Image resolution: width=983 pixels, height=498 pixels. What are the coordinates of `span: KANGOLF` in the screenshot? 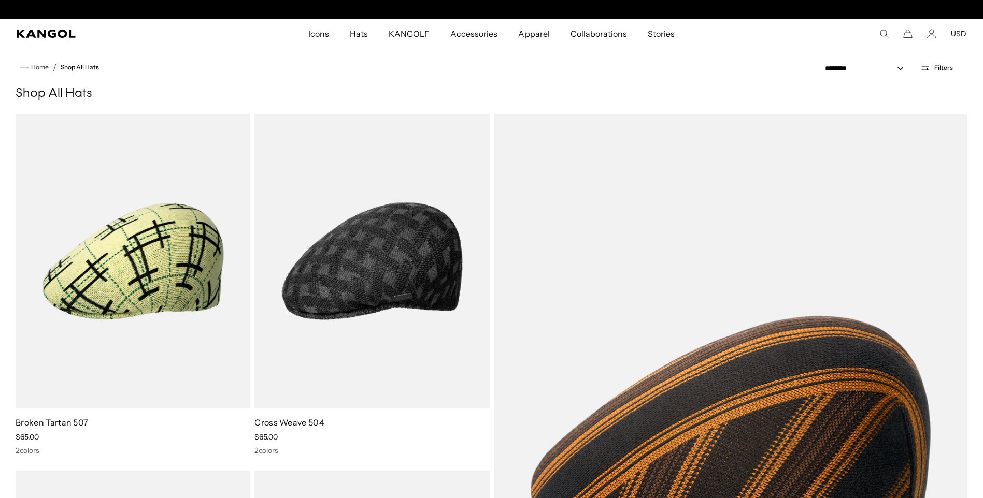 It's located at (409, 34).